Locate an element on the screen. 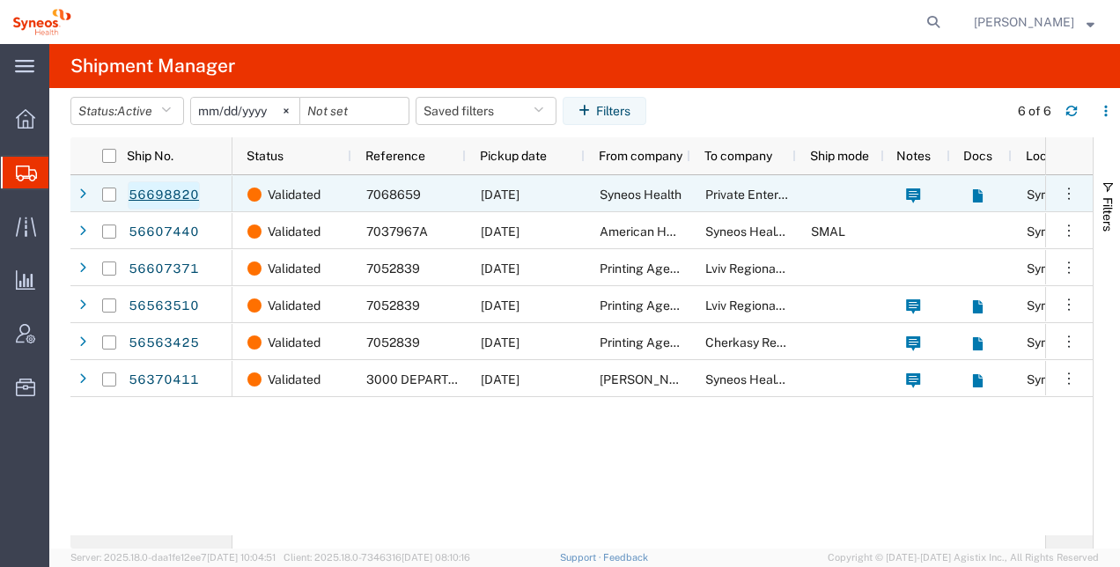  a: 56698820 is located at coordinates (164, 195).